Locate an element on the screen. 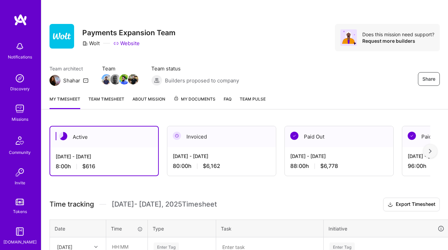 This screenshot has width=448, height=250. div: Initiative is located at coordinates (387, 228).